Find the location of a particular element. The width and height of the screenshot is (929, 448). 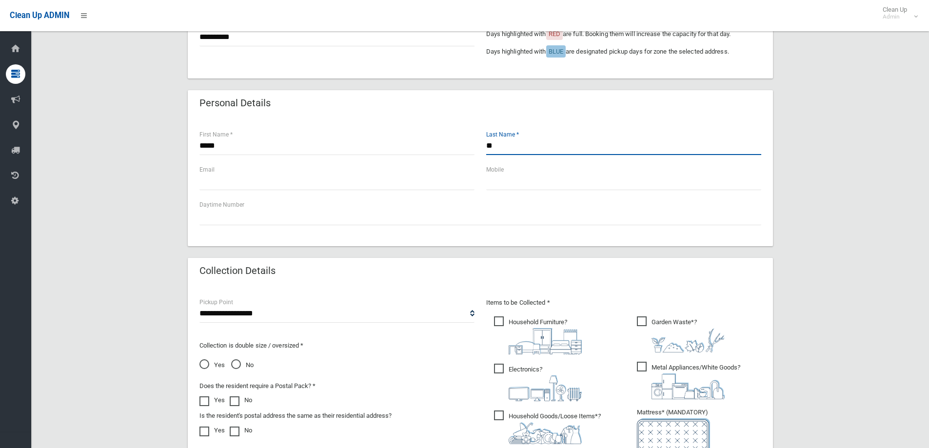

span: BLUE is located at coordinates (556, 51).